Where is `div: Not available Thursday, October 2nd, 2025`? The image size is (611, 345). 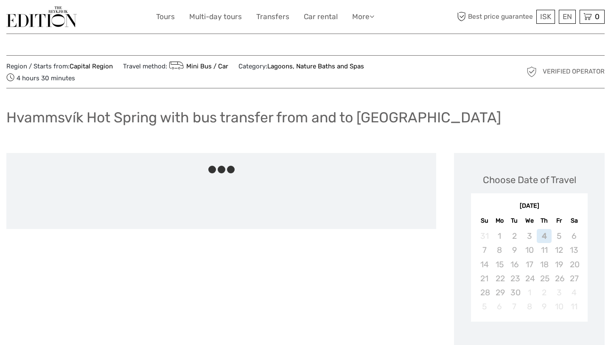 div: Not available Thursday, October 2nd, 2025 is located at coordinates (544, 292).